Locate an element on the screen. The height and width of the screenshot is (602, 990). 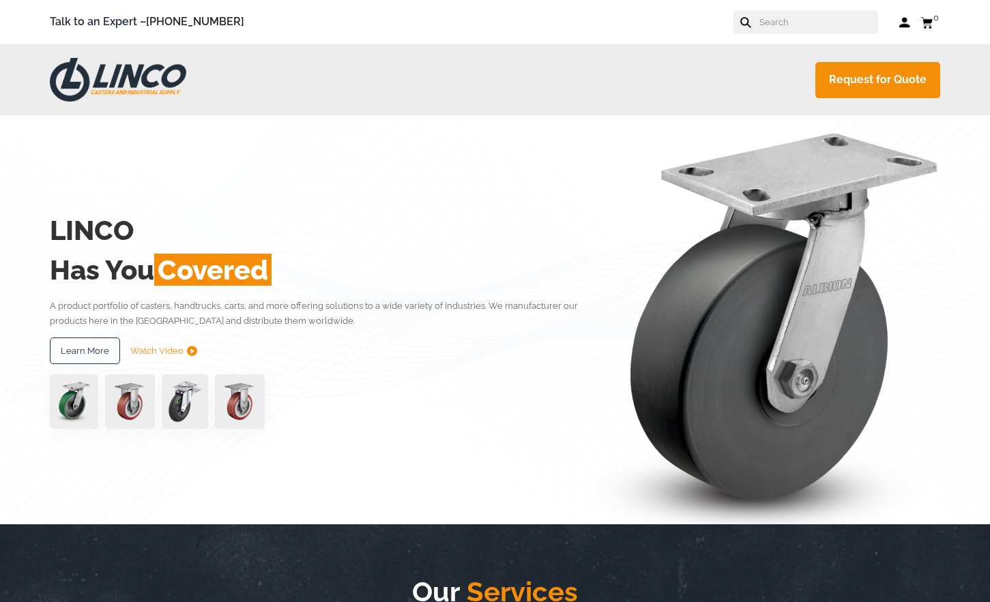
span: Covered is located at coordinates (213, 270).